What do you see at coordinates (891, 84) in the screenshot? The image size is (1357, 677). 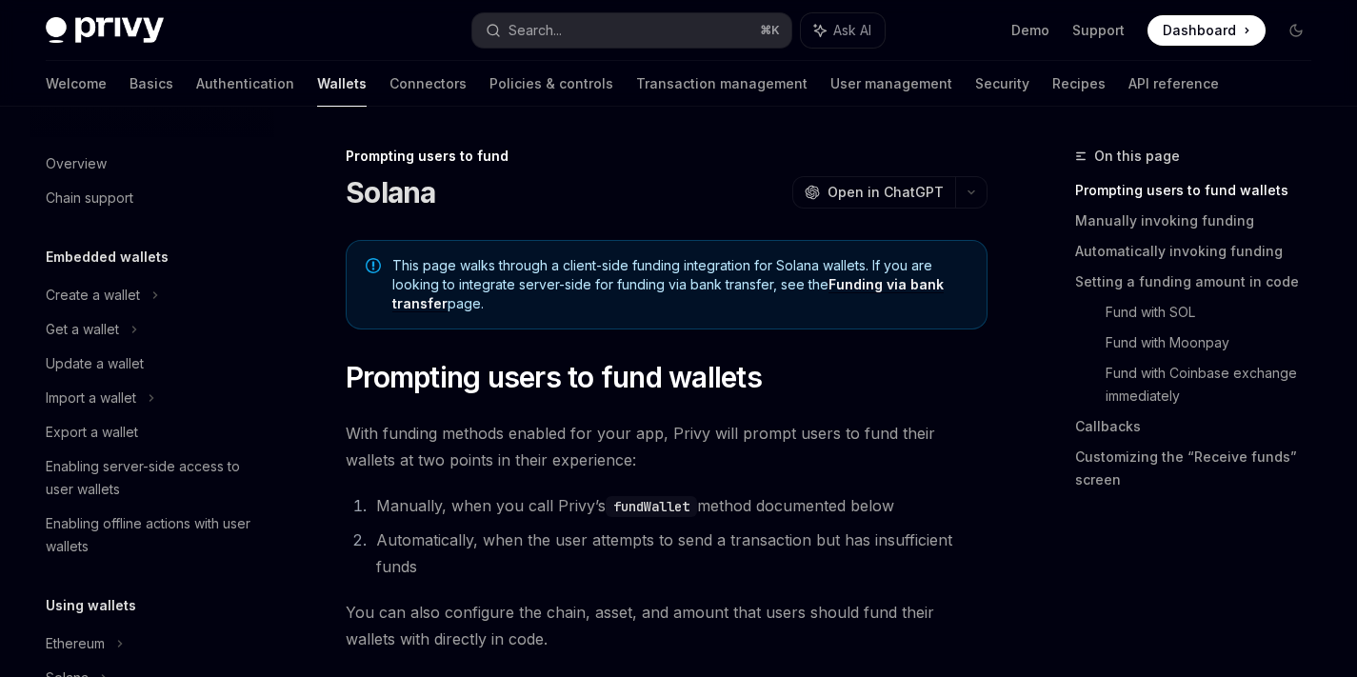 I see `a: User management` at bounding box center [891, 84].